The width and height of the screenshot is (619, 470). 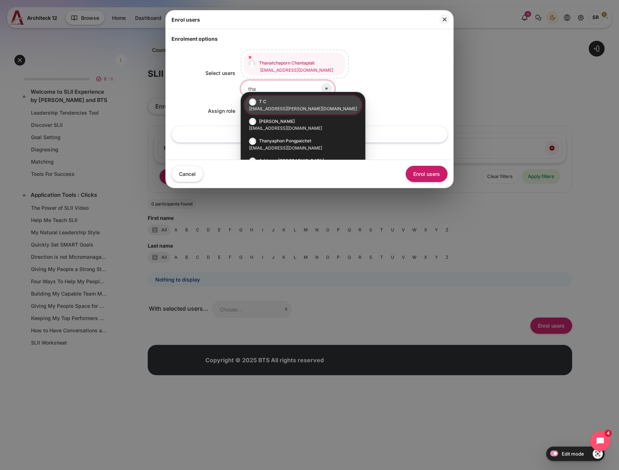 What do you see at coordinates (187, 174) in the screenshot?
I see `button: Cancel` at bounding box center [187, 174].